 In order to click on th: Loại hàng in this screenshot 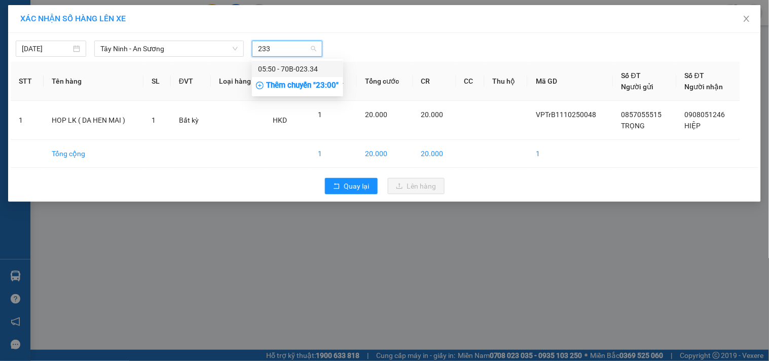, I will do `click(238, 81)`.